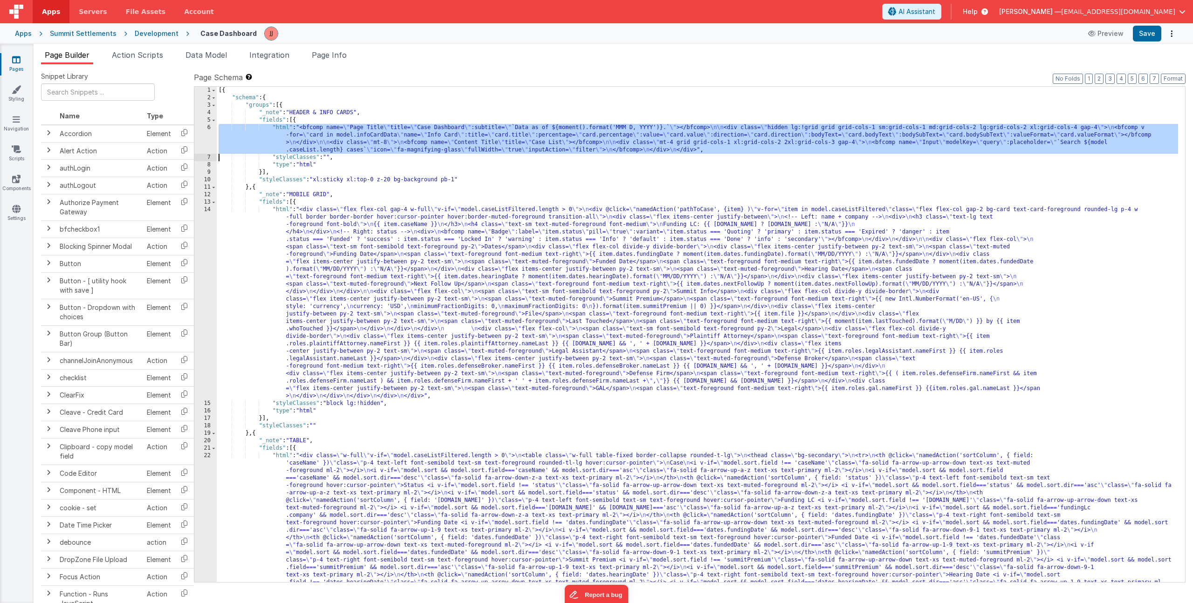  I want to click on div: Development, so click(157, 34).